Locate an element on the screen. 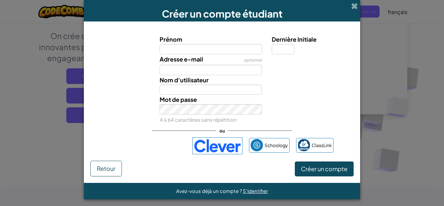 Image resolution: width=444 pixels, height=206 pixels. span: Prénom is located at coordinates (171, 39).